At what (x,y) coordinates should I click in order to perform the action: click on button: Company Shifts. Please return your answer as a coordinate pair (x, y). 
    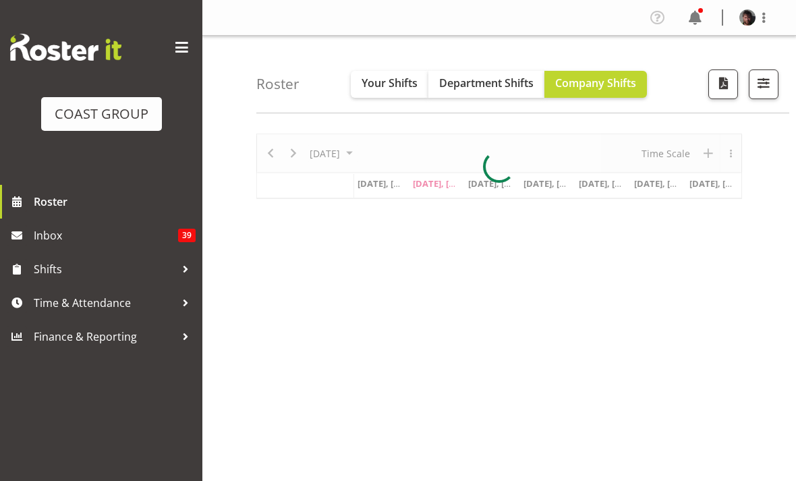
    Looking at the image, I should click on (596, 84).